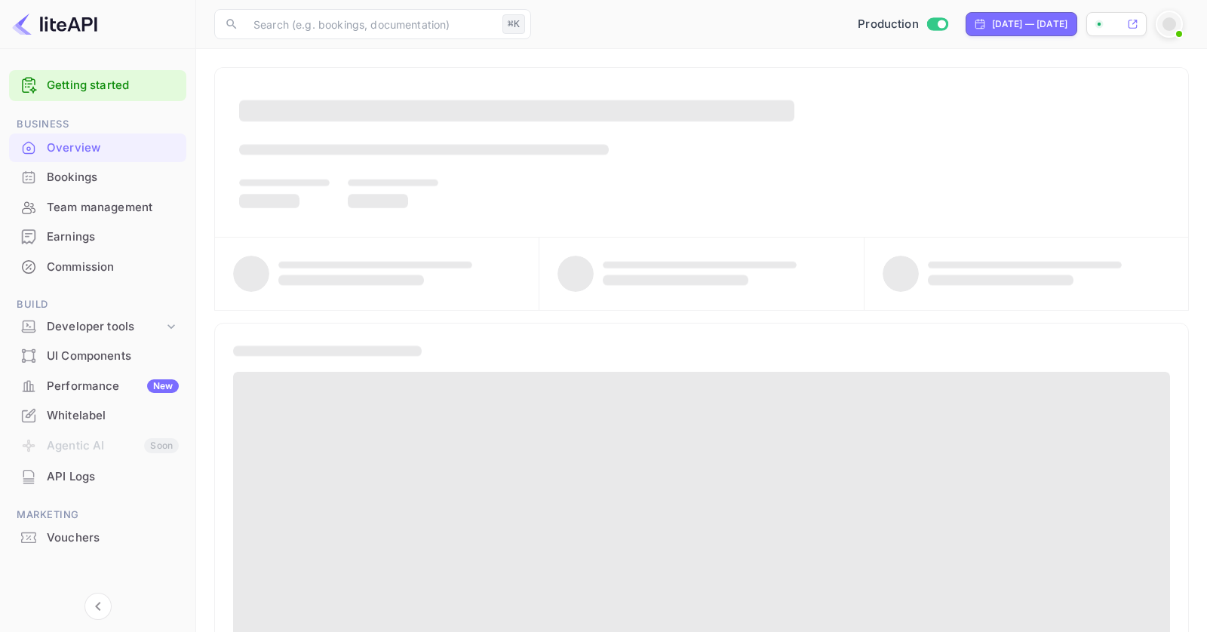  What do you see at coordinates (97, 177) in the screenshot?
I see `a: Bookings` at bounding box center [97, 177].